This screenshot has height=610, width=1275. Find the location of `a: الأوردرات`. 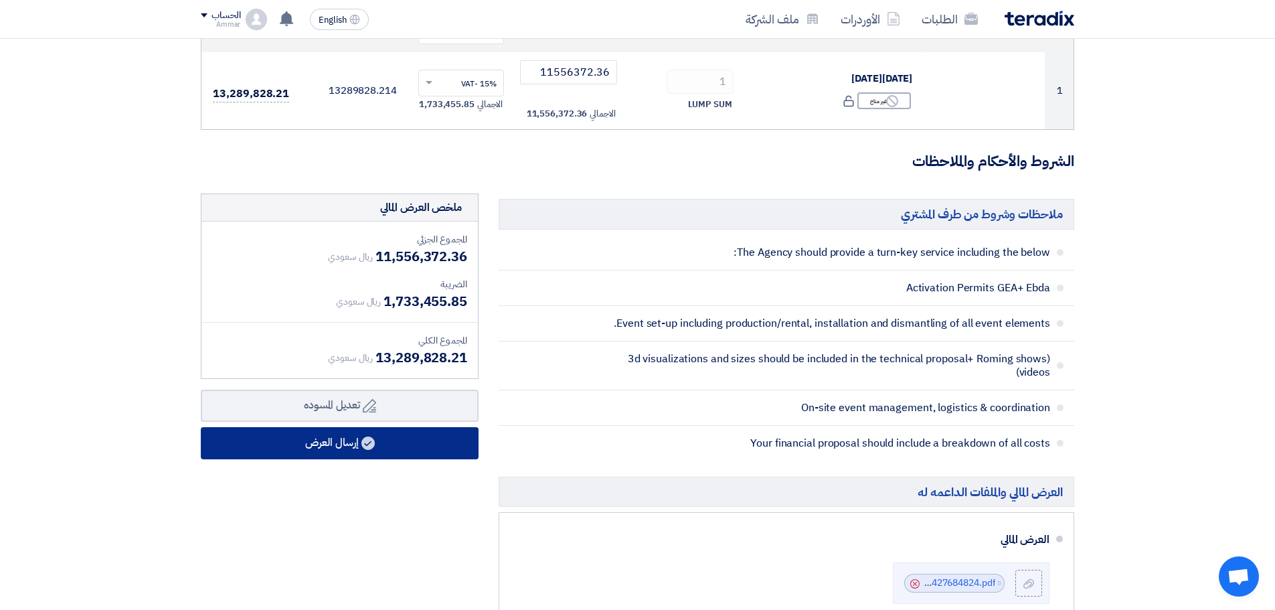

a: الأوردرات is located at coordinates (870, 19).